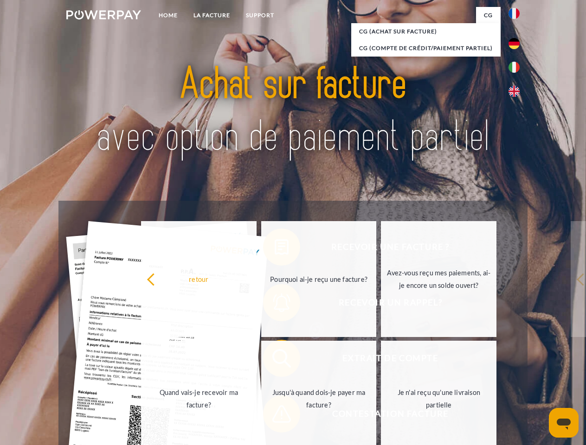 The height and width of the screenshot is (445, 586). What do you see at coordinates (438, 279) in the screenshot?
I see `div: Avez-vous reçu mes paiements, ai-je encore un solde ouvert?` at bounding box center [438, 279].